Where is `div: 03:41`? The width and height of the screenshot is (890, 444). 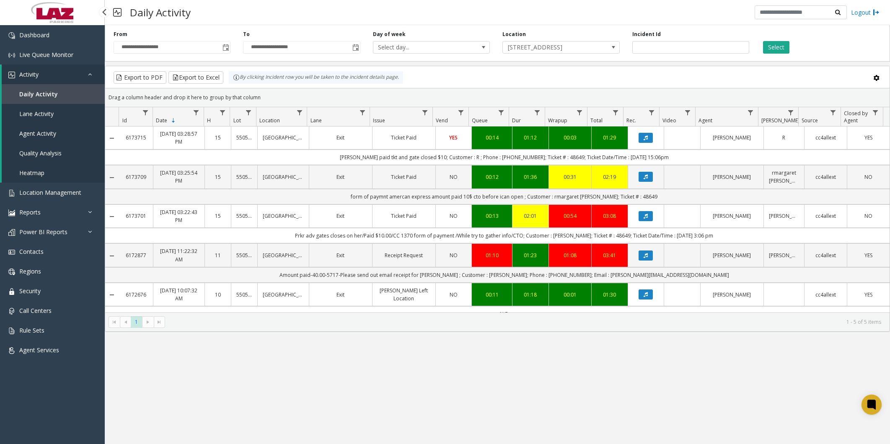 div: 03:41 is located at coordinates (610, 255).